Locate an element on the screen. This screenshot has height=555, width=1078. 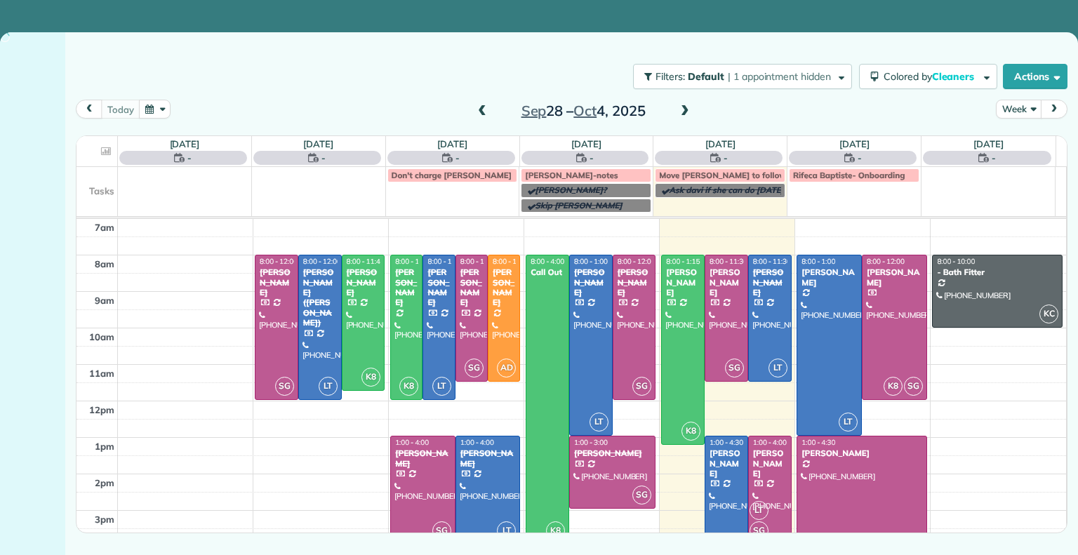
span: 12pm is located at coordinates (102, 410).